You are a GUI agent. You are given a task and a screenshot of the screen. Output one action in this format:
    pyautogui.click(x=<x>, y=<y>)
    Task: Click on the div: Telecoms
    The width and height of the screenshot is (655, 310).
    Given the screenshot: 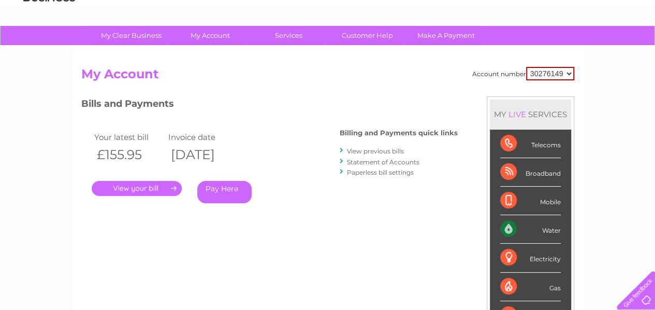 What is the action you would take?
    pyautogui.click(x=530, y=143)
    